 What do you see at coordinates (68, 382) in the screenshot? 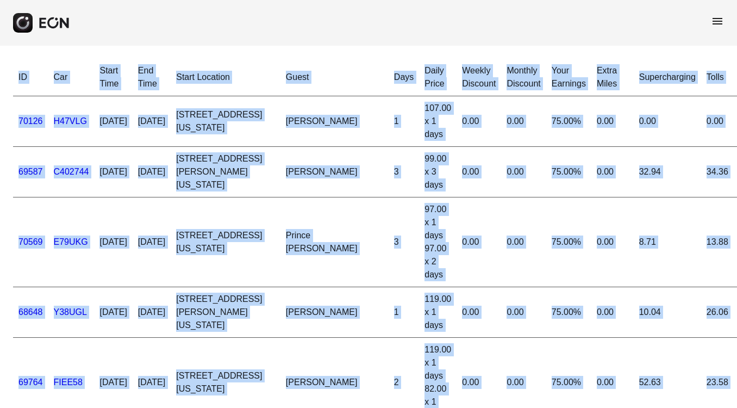
I see `a: FIEE58` at bounding box center [68, 382].